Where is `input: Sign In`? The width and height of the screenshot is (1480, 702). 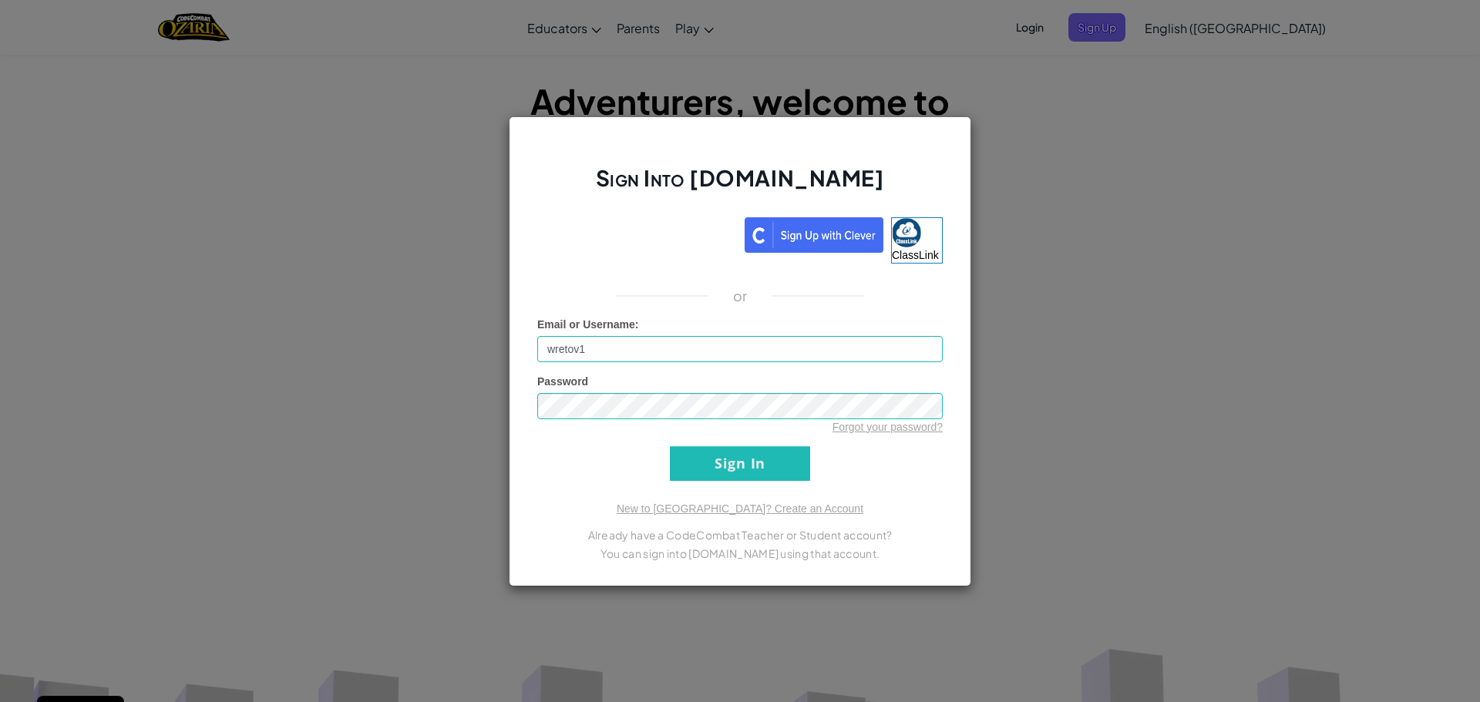 input: Sign In is located at coordinates (740, 463).